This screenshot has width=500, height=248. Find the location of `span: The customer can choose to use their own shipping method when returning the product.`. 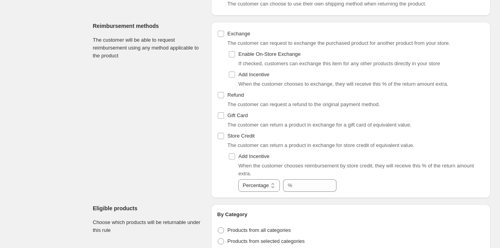

span: The customer can choose to use their own shipping method when returning the product. is located at coordinates (327, 4).